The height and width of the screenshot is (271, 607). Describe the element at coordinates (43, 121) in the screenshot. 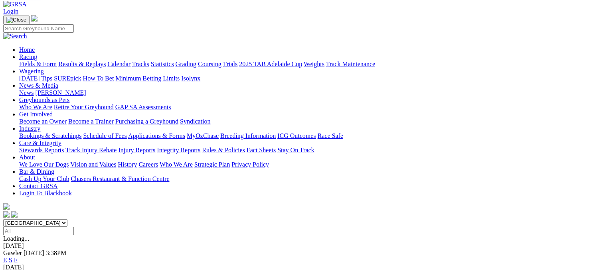

I see `a: Become an Owner` at that location.